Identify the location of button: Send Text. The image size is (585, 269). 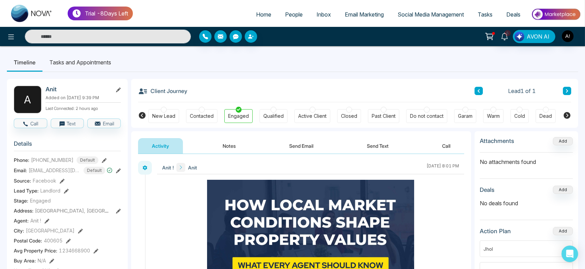
(377, 146).